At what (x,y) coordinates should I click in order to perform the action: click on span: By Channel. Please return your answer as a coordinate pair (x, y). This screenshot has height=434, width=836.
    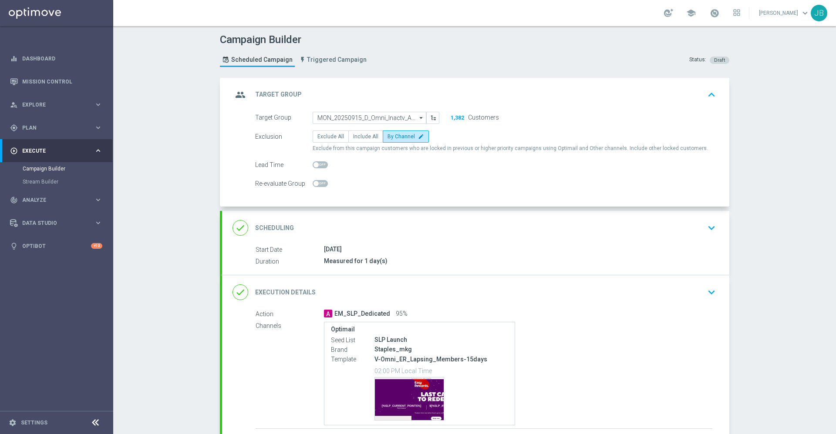
    Looking at the image, I should click on (401, 137).